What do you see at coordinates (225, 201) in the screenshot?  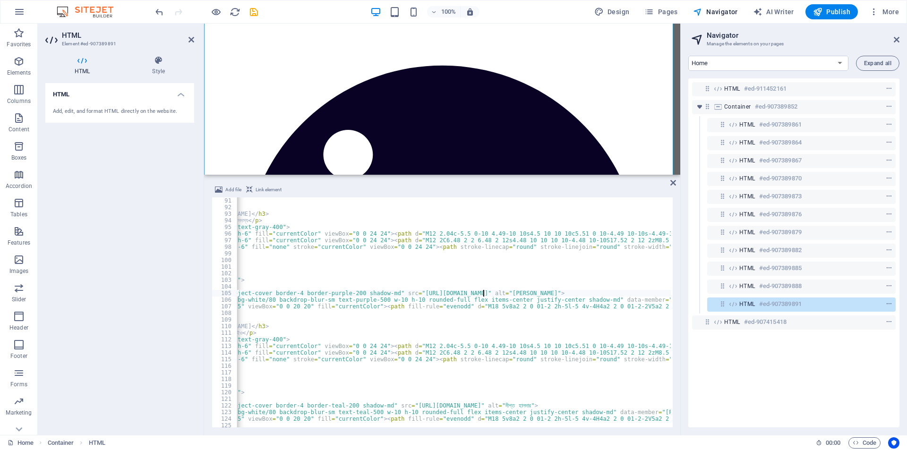 I see `div: 91` at bounding box center [225, 201].